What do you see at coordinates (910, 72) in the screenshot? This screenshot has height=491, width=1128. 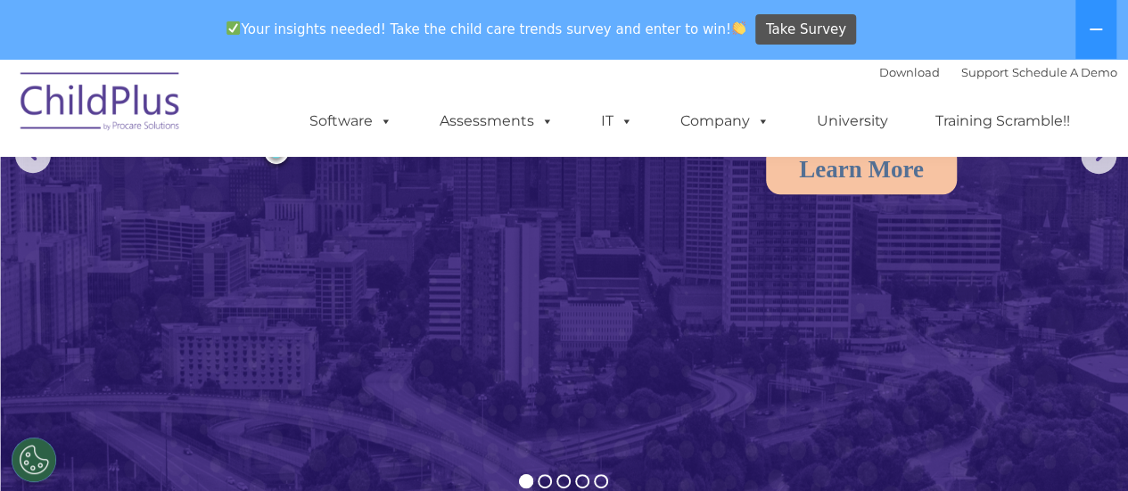 I see `a: Download` at bounding box center [910, 72].